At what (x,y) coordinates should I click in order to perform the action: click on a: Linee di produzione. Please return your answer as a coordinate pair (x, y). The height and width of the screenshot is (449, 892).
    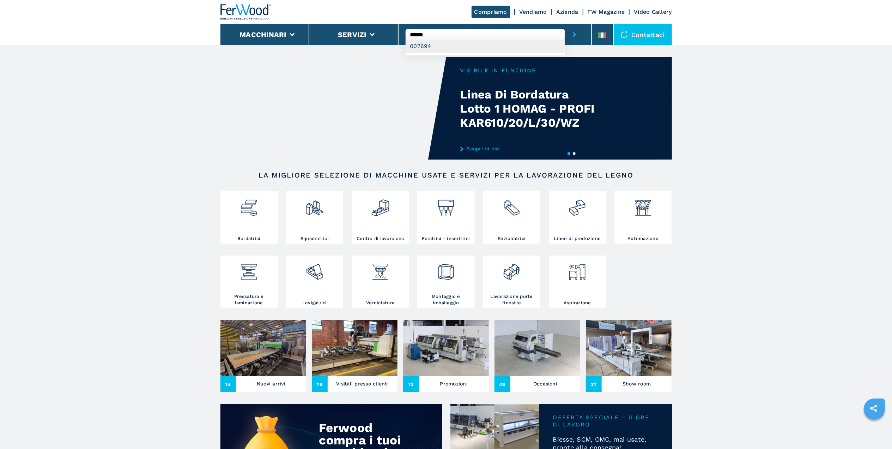
    Looking at the image, I should click on (577, 217).